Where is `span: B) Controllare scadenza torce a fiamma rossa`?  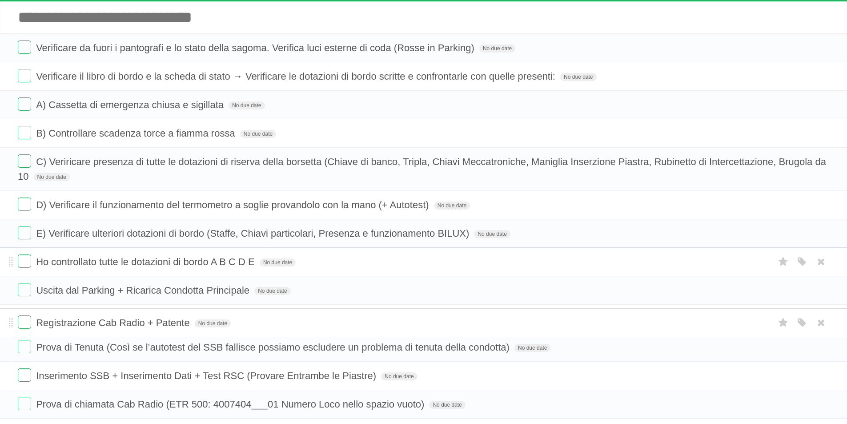 span: B) Controllare scadenza torce a fiamma rossa is located at coordinates (137, 133).